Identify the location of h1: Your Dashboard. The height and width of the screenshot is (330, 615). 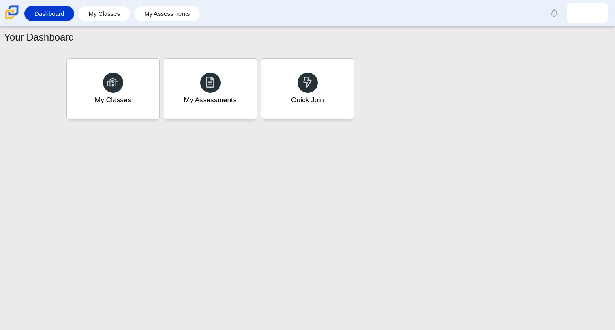
(39, 37).